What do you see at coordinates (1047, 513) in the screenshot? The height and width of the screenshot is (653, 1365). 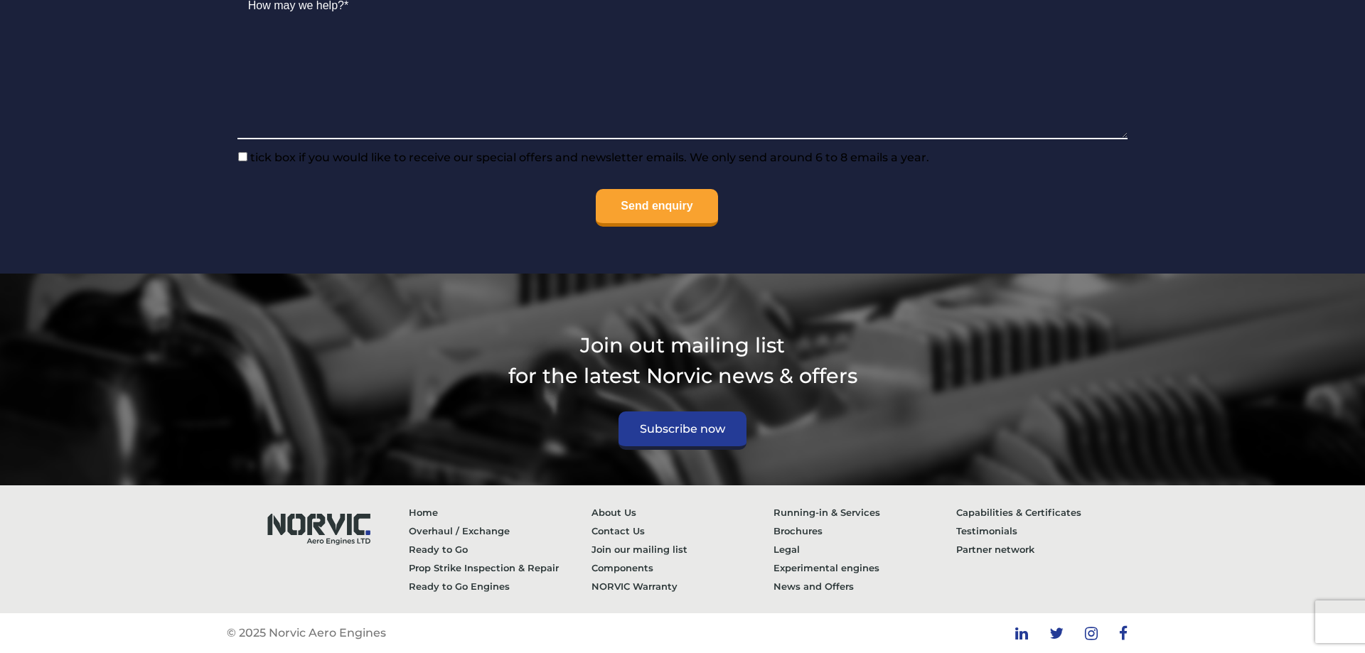 I see `a: Capabilities & Certificates` at bounding box center [1047, 513].